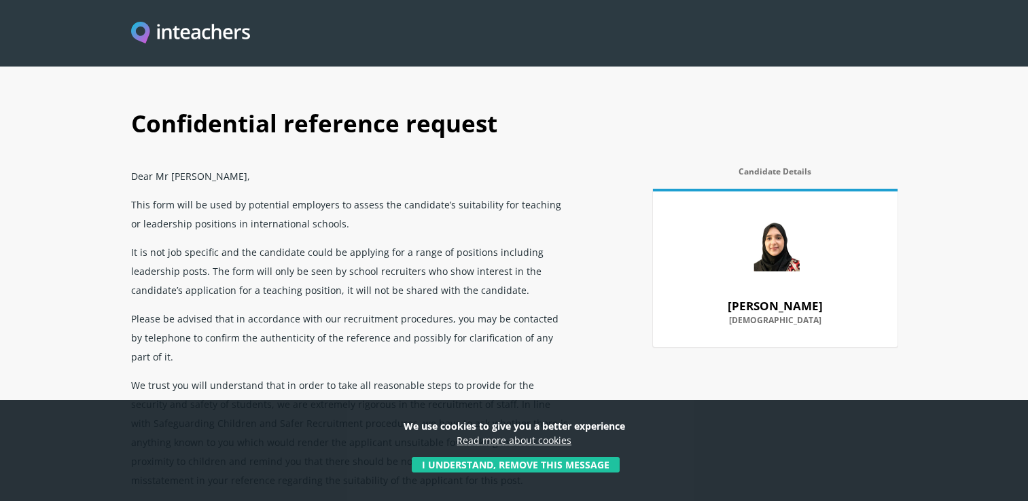 This screenshot has width=1028, height=501. What do you see at coordinates (515, 465) in the screenshot?
I see `button: I understand, remove this message` at bounding box center [515, 465].